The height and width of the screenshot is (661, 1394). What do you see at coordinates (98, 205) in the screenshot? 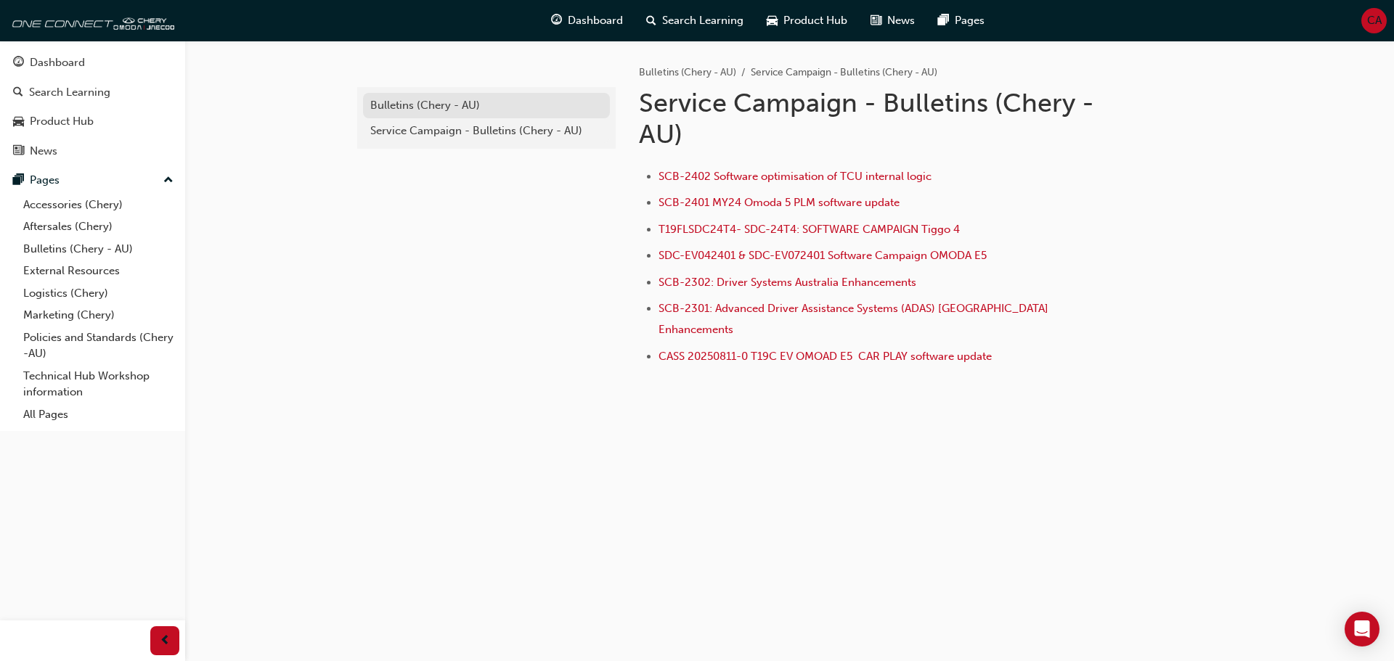
I see `a: Accessories (Chery)` at bounding box center [98, 205].